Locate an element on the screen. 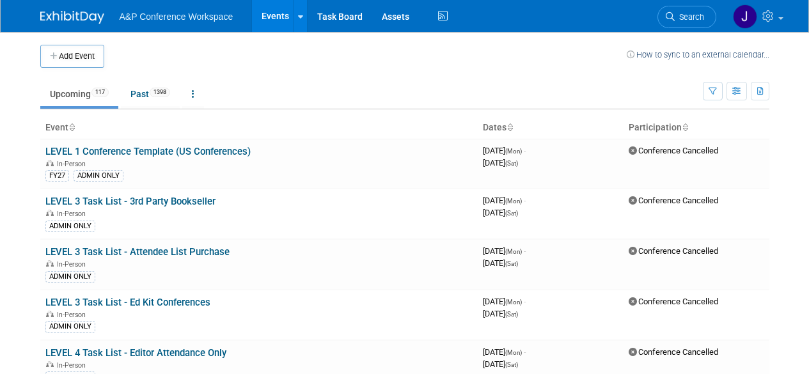 This screenshot has width=809, height=374. a: LEVEL 3 Task List - 3rd Party Bookseller is located at coordinates (131, 202).